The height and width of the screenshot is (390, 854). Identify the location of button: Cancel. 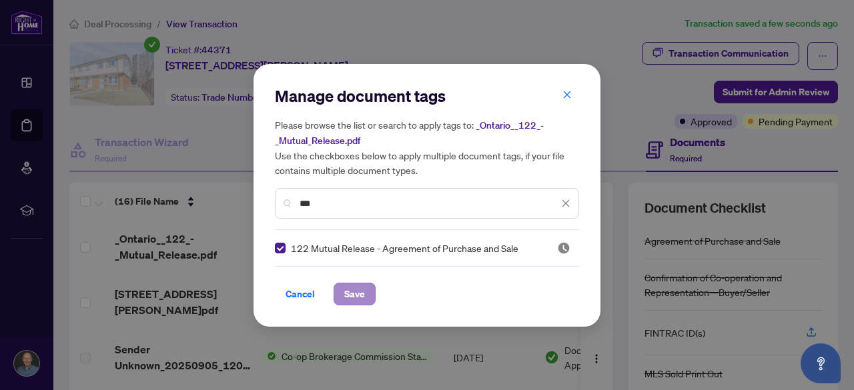
(300, 294).